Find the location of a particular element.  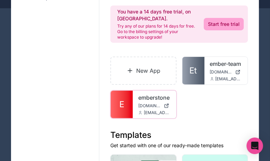

div: Open Intercom Messenger is located at coordinates (255, 146).